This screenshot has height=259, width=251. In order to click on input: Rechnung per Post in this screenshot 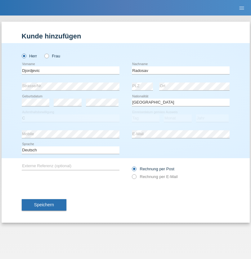, I will do `click(134, 171)`.